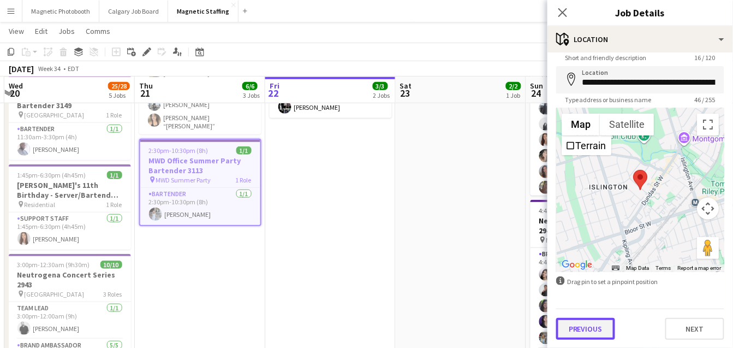  What do you see at coordinates (119, 86) in the screenshot?
I see `span: 25/28` at bounding box center [119, 86].